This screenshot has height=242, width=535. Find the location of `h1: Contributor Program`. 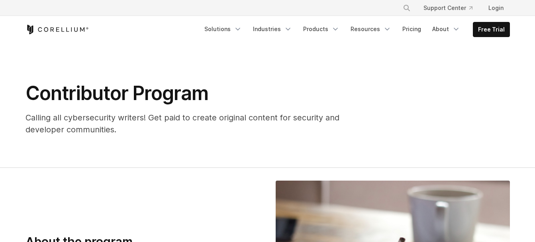

h1: Contributor Program is located at coordinates (194, 93).